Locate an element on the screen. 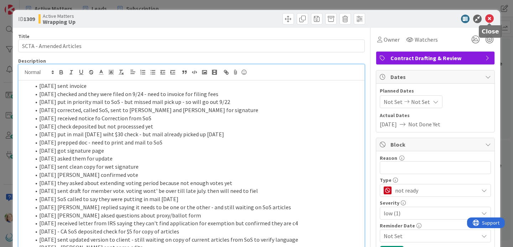 The width and height of the screenshot is (513, 247). input: type card name here... is located at coordinates (191, 46).